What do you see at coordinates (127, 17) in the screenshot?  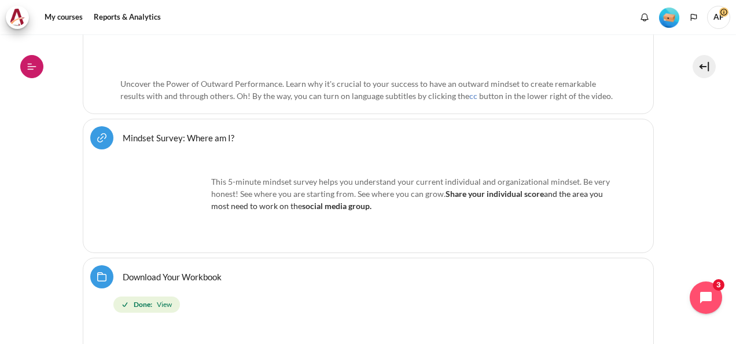 I see `a: Reports & Analytics` at bounding box center [127, 17].